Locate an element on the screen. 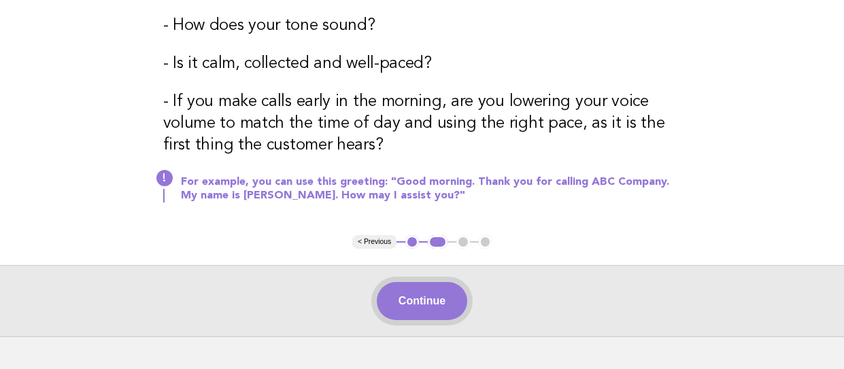  h3: - Is it calm, collected and well-paced? is located at coordinates (422, 64).